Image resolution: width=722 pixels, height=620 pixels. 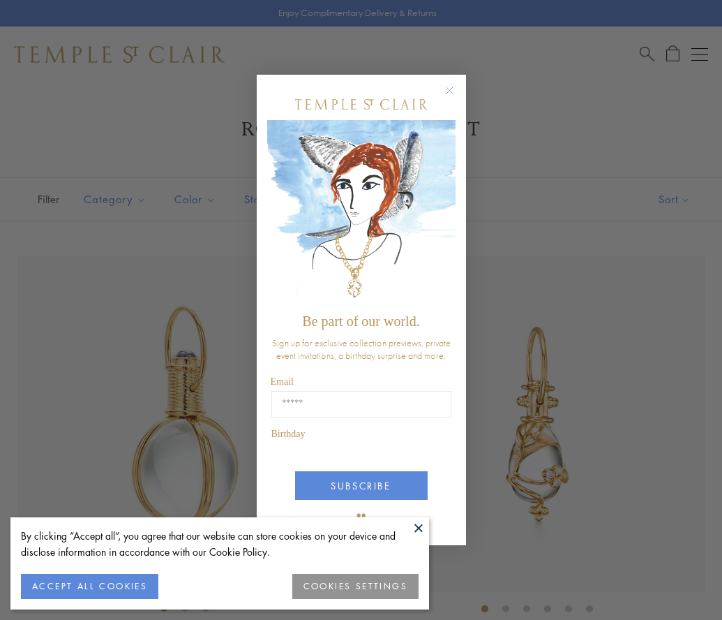 I want to click on button: SUBSCRIBE, so click(x=361, y=485).